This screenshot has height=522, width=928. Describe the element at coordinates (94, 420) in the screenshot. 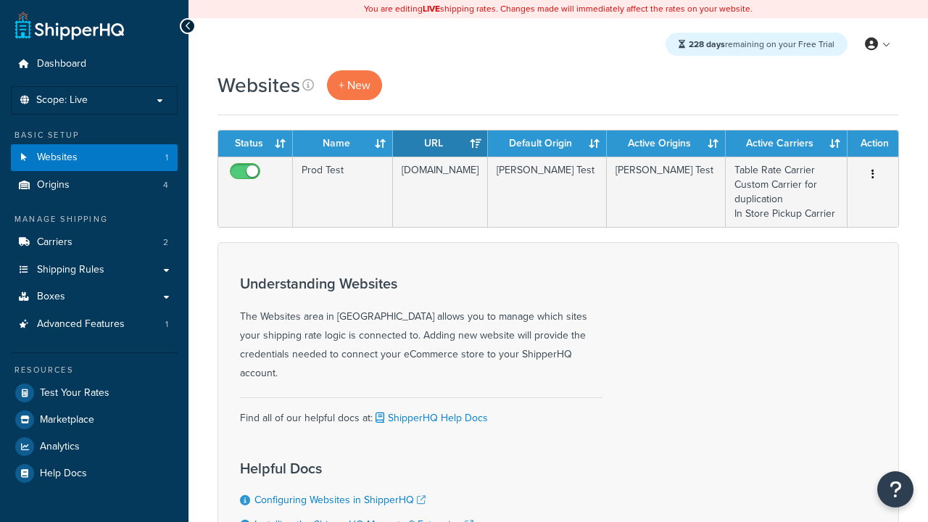

I see `a: Marketplace` at that location.